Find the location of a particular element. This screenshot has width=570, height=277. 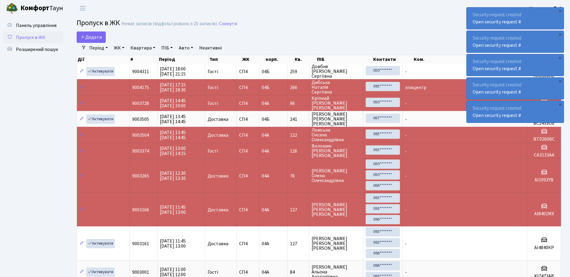

button: Переключити навігацію is located at coordinates (83, 8).